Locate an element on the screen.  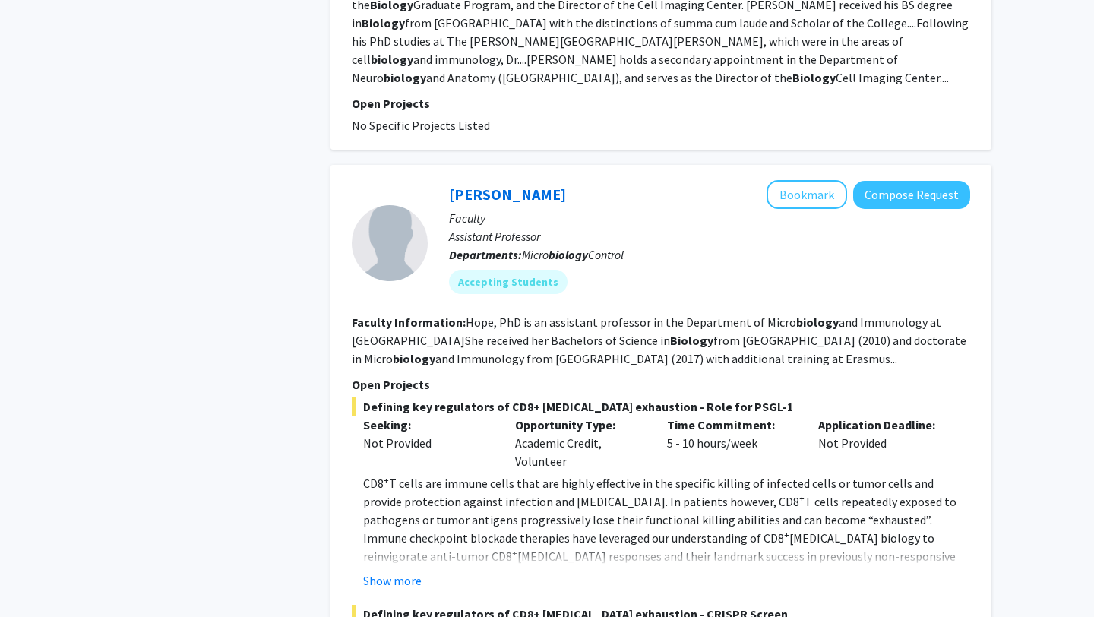
div: 5 - 10 hours/week is located at coordinates (732, 443).